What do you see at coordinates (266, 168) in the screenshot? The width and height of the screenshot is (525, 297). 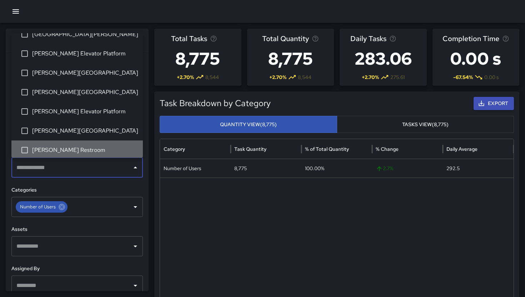 I see `div: 8,775` at bounding box center [266, 168].